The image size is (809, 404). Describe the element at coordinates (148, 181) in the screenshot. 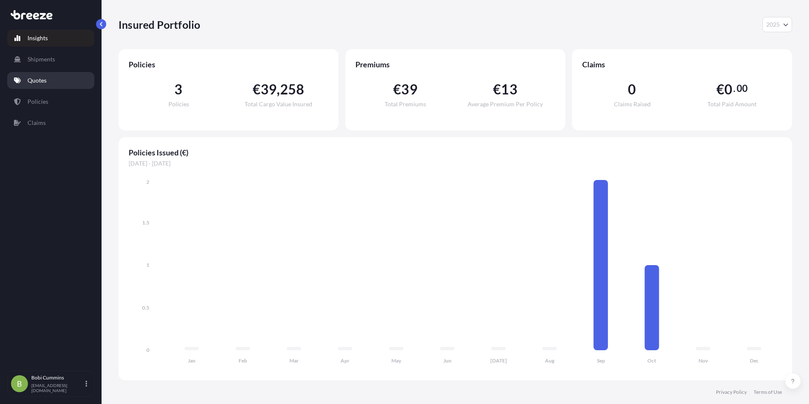

I see `tspan: 2` at that location.